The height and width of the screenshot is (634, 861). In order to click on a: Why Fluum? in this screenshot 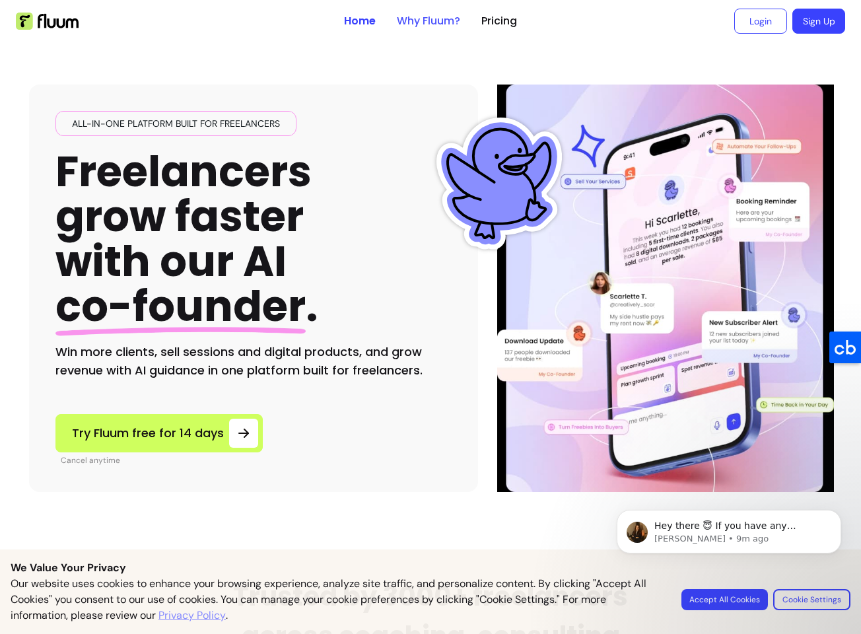, I will do `click(429, 21)`.